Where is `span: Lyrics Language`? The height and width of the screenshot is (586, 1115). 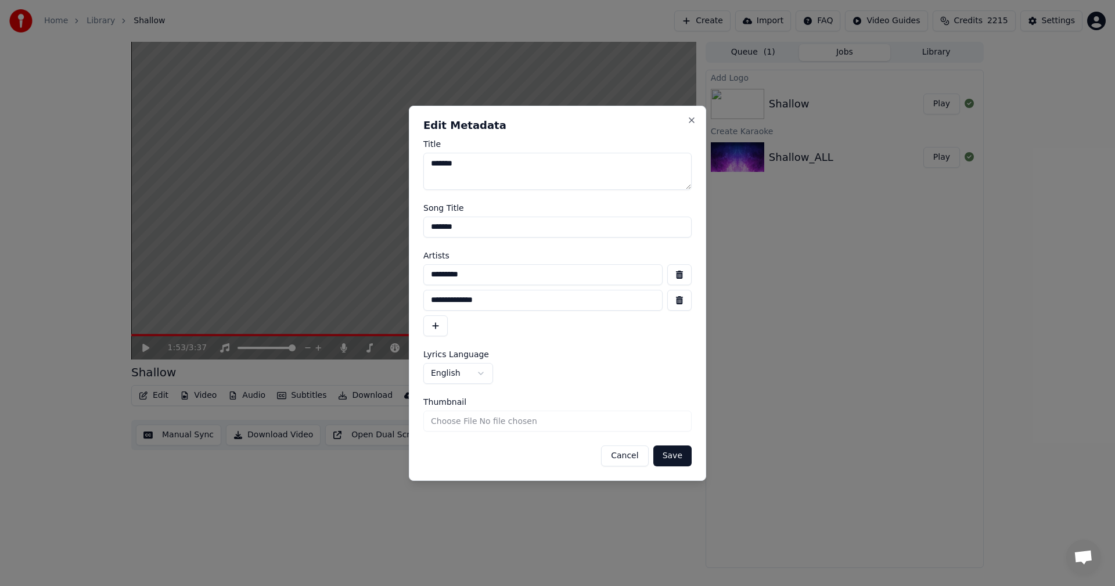 span: Lyrics Language is located at coordinates (456, 354).